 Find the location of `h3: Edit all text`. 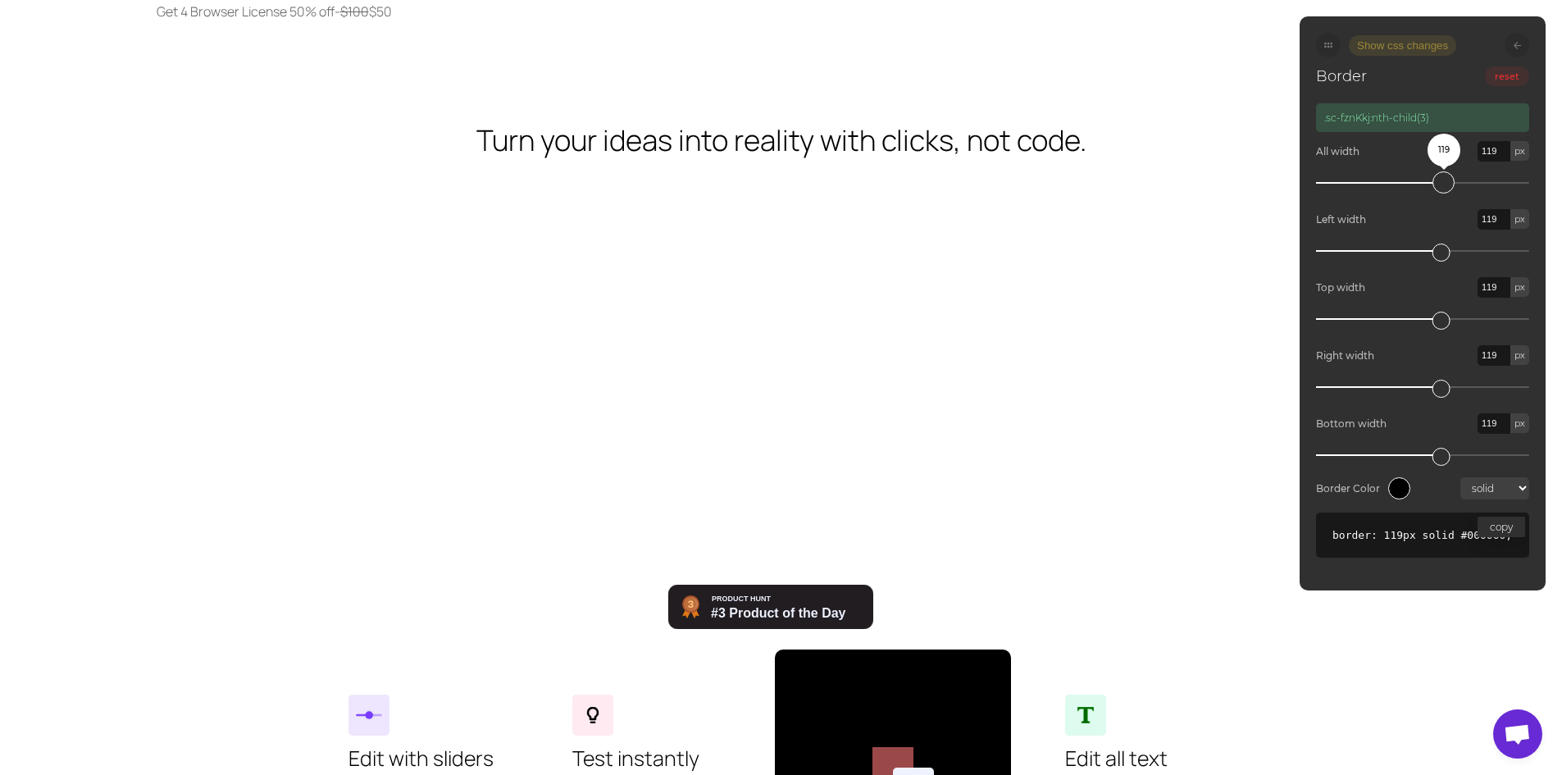

h3: Edit all text is located at coordinates (1139, 758).